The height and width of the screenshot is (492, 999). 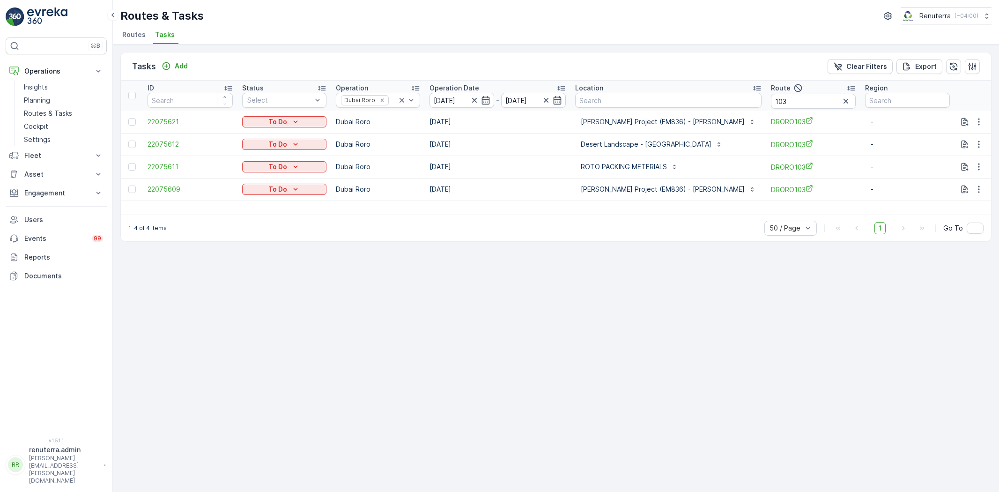 I want to click on p: Export, so click(x=926, y=66).